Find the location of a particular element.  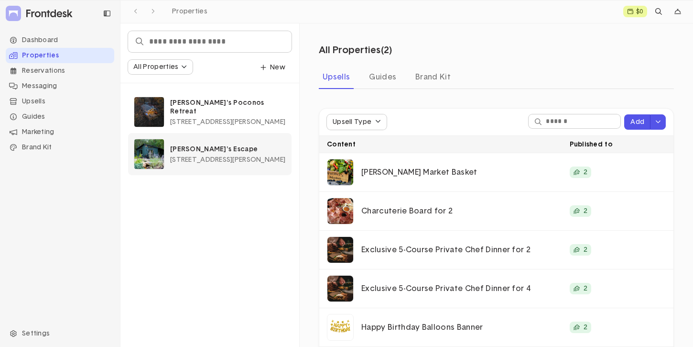

p: All Properties ( 2 ) is located at coordinates (485, 50).